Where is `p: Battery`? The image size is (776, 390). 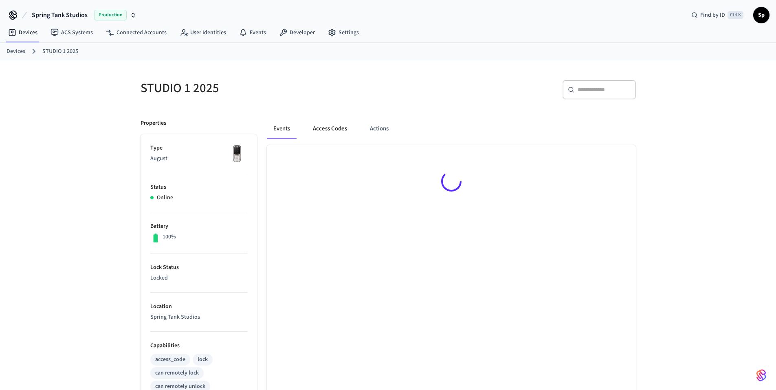
p: Battery is located at coordinates (199, 226).